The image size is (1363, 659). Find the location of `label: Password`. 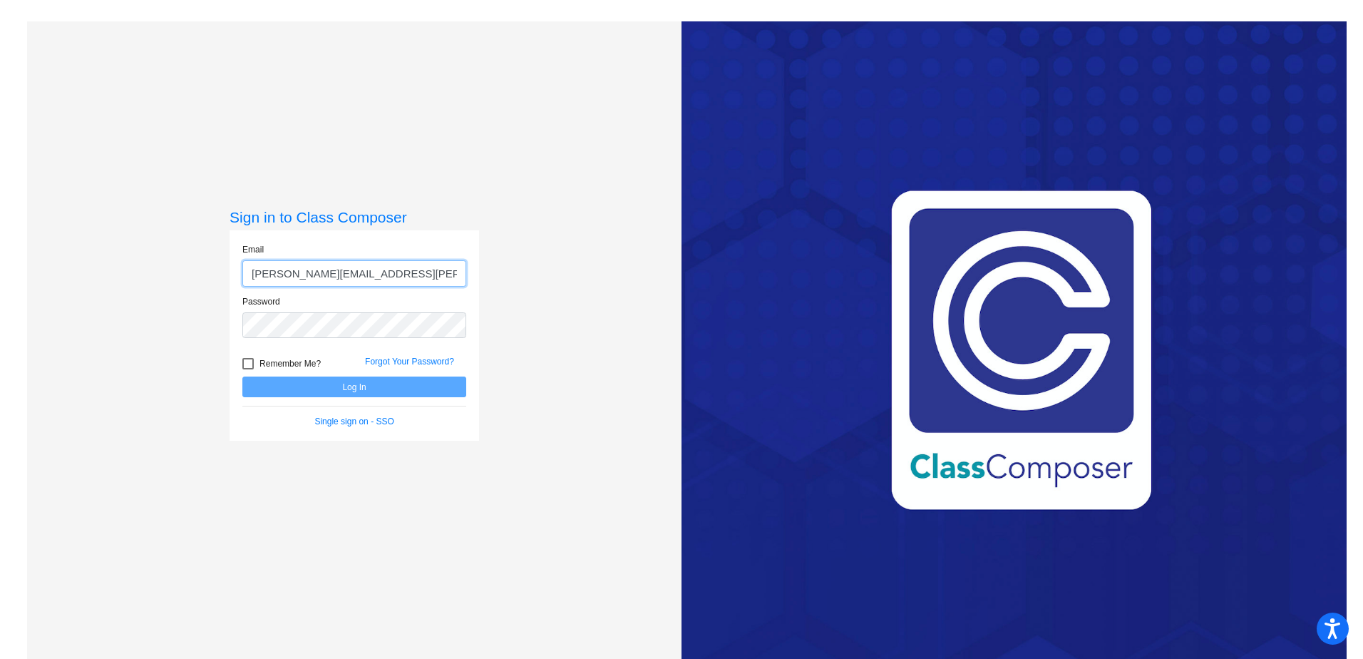

label: Password is located at coordinates (261, 302).